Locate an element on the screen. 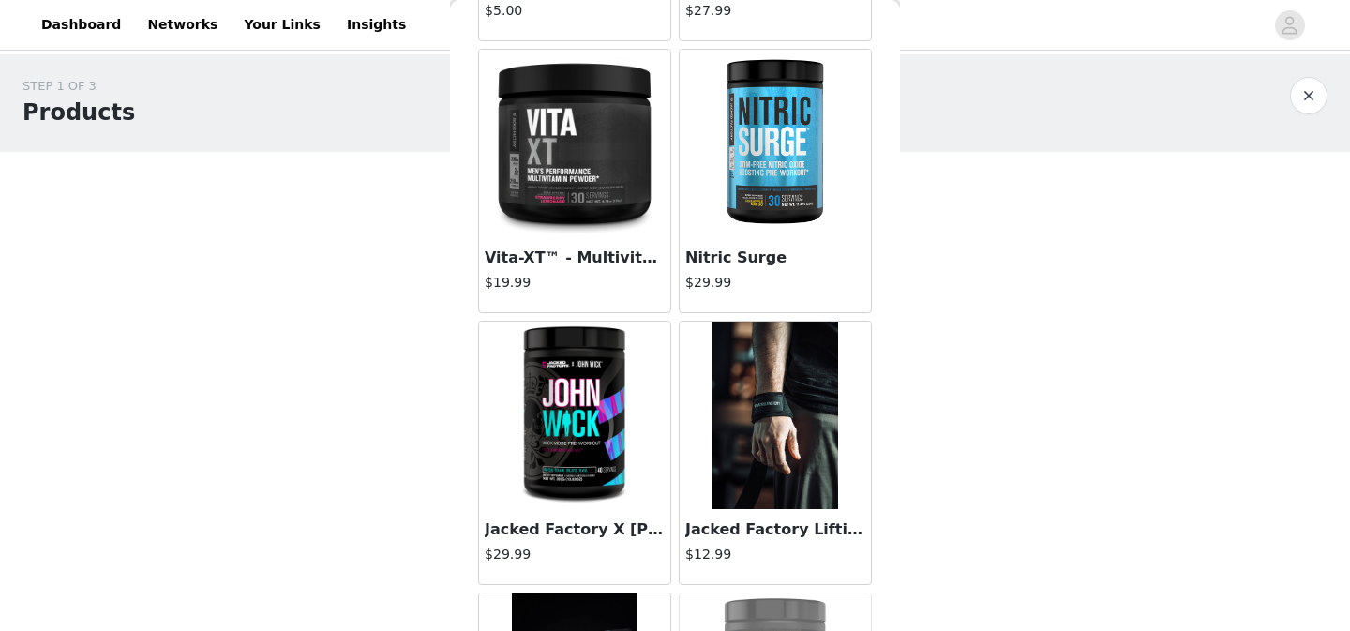 The image size is (1350, 631). img: Vita-XT™ - Multivitamin Powder is located at coordinates (575, 143).